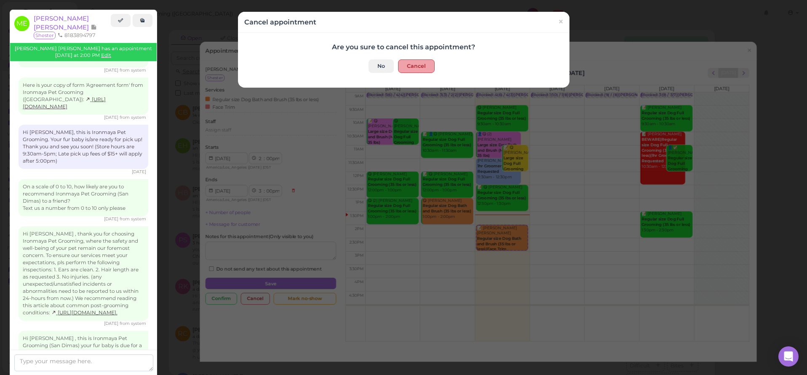 Image resolution: width=807 pixels, height=375 pixels. I want to click on h4: Cancel appointment, so click(280, 22).